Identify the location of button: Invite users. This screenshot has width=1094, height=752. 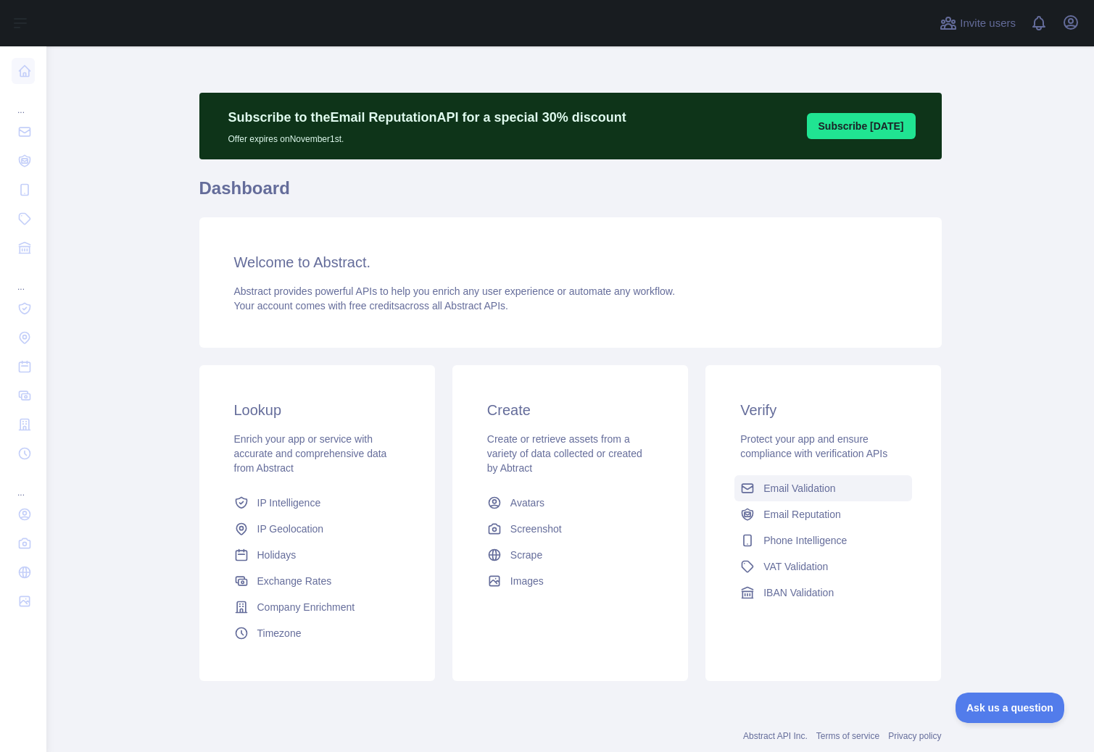
(977, 23).